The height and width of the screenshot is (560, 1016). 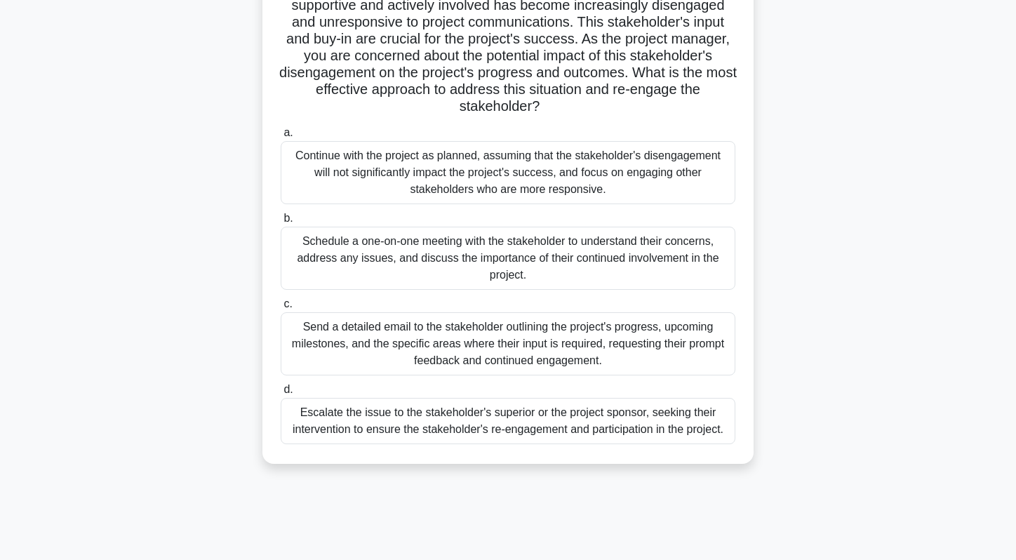 What do you see at coordinates (288, 389) in the screenshot?
I see `span: d.` at bounding box center [288, 389].